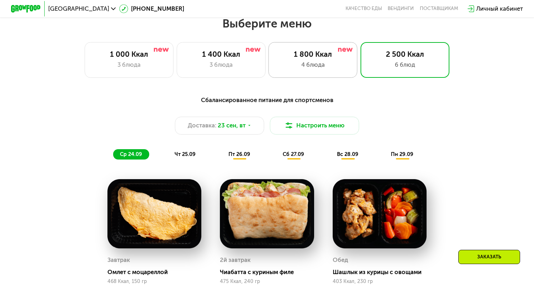  What do you see at coordinates (401, 9) in the screenshot?
I see `a: Вендинги` at bounding box center [401, 9].